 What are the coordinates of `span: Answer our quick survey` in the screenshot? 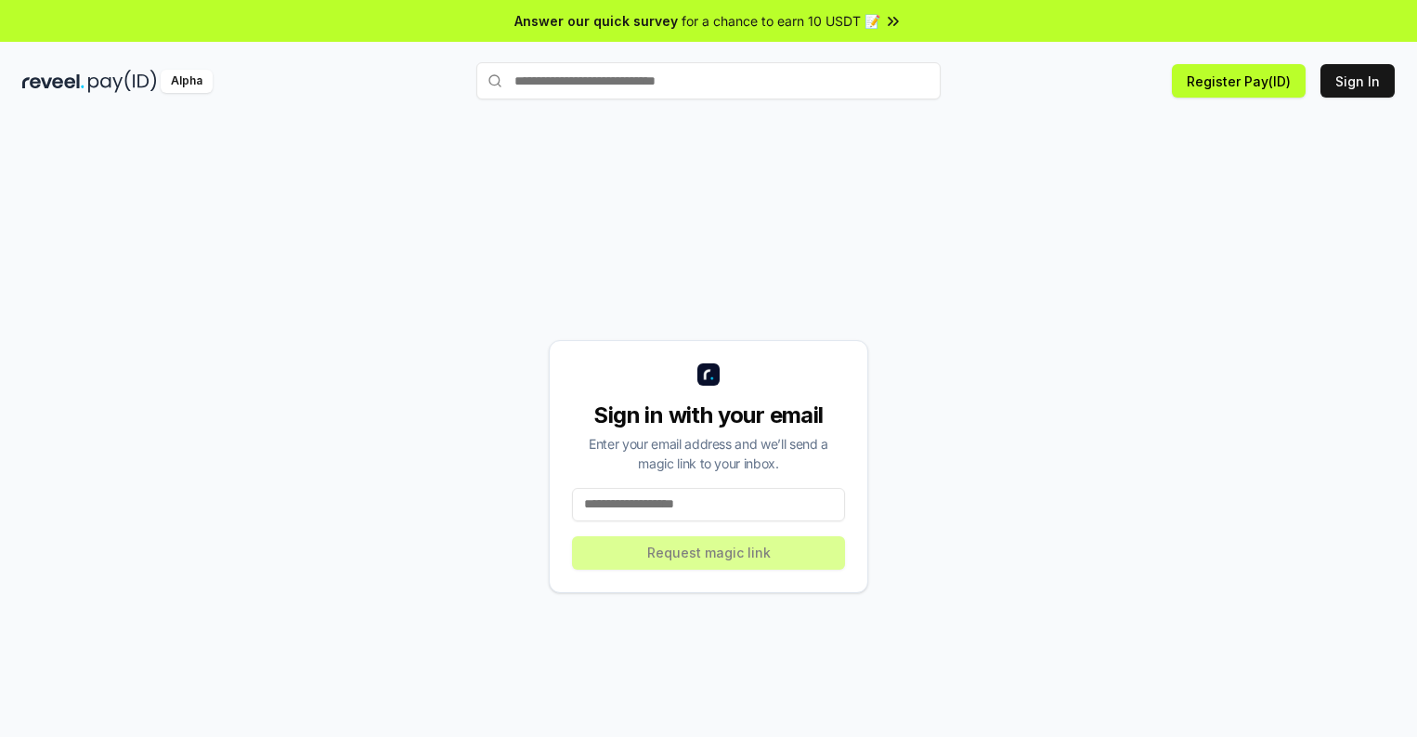 It's located at (596, 20).